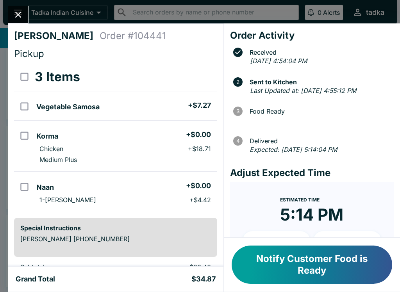 This screenshot has height=292, width=400. I want to click on p: $30.40, so click(172, 267).